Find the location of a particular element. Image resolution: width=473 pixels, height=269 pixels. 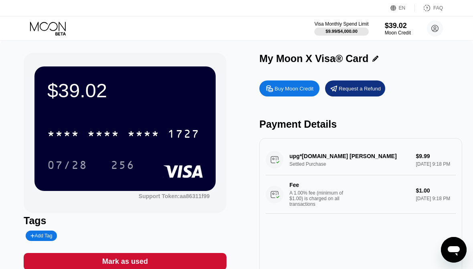

div: $39.02Moon Credit is located at coordinates (397, 28).